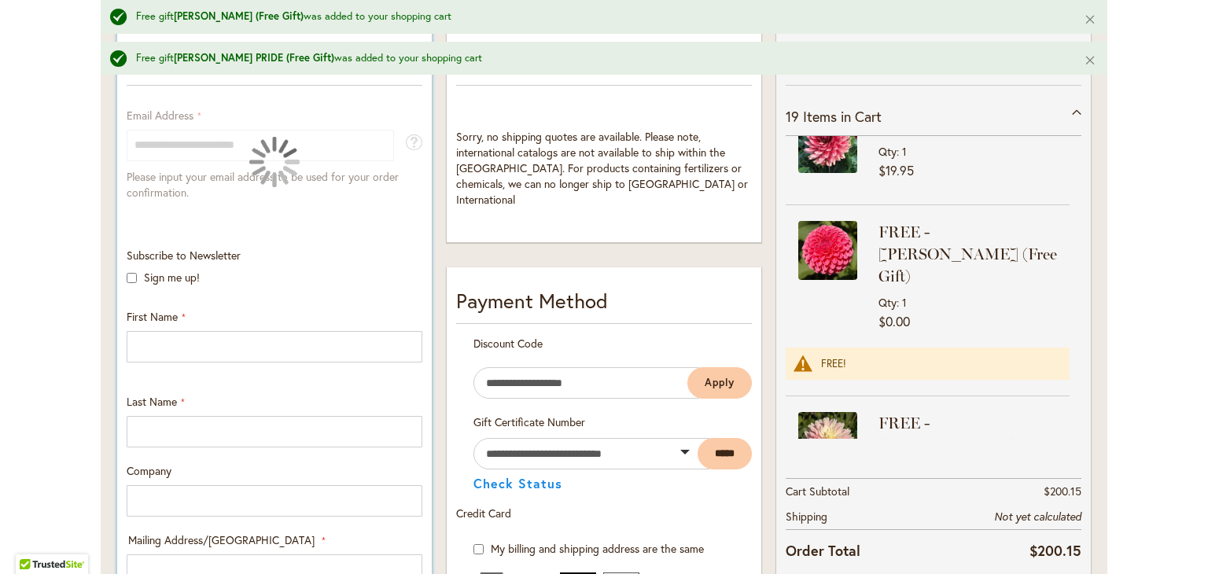 The height and width of the screenshot is (574, 1208). Describe the element at coordinates (508, 343) in the screenshot. I see `span: Discount Code` at that location.